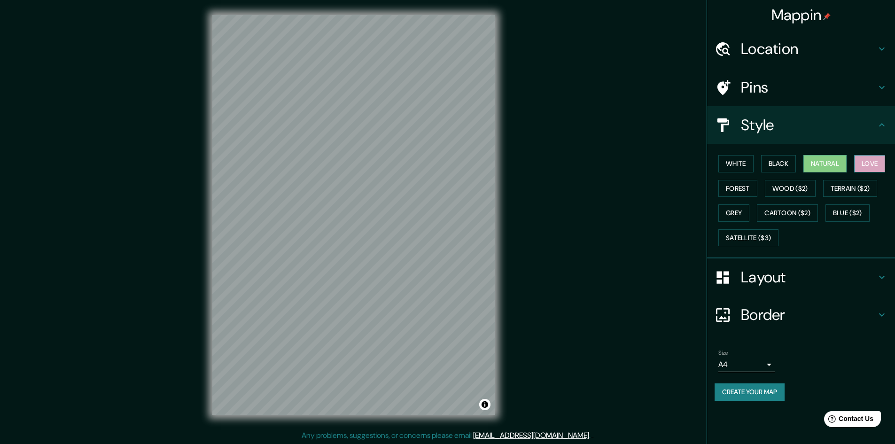  What do you see at coordinates (848, 213) in the screenshot?
I see `button: Blue ($2)` at bounding box center [848, 213].